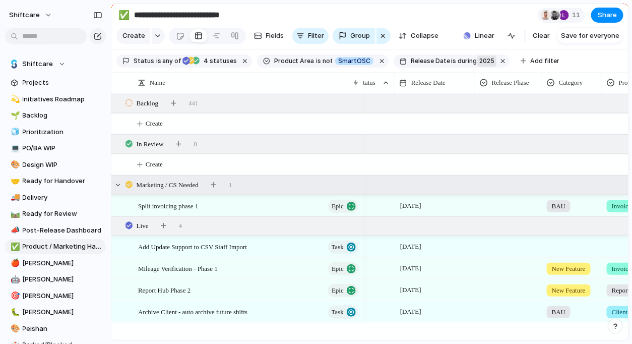 The image size is (632, 344). I want to click on span: 4, so click(205, 61).